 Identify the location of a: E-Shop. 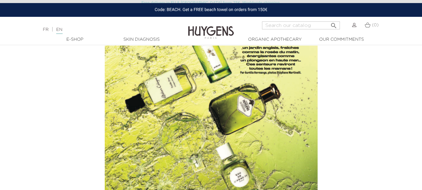
(75, 39).